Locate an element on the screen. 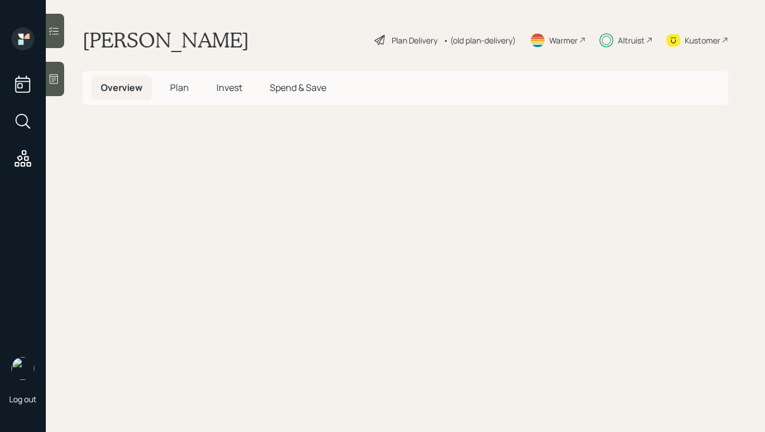 The image size is (765, 432). span: Spend & Save is located at coordinates (298, 88).